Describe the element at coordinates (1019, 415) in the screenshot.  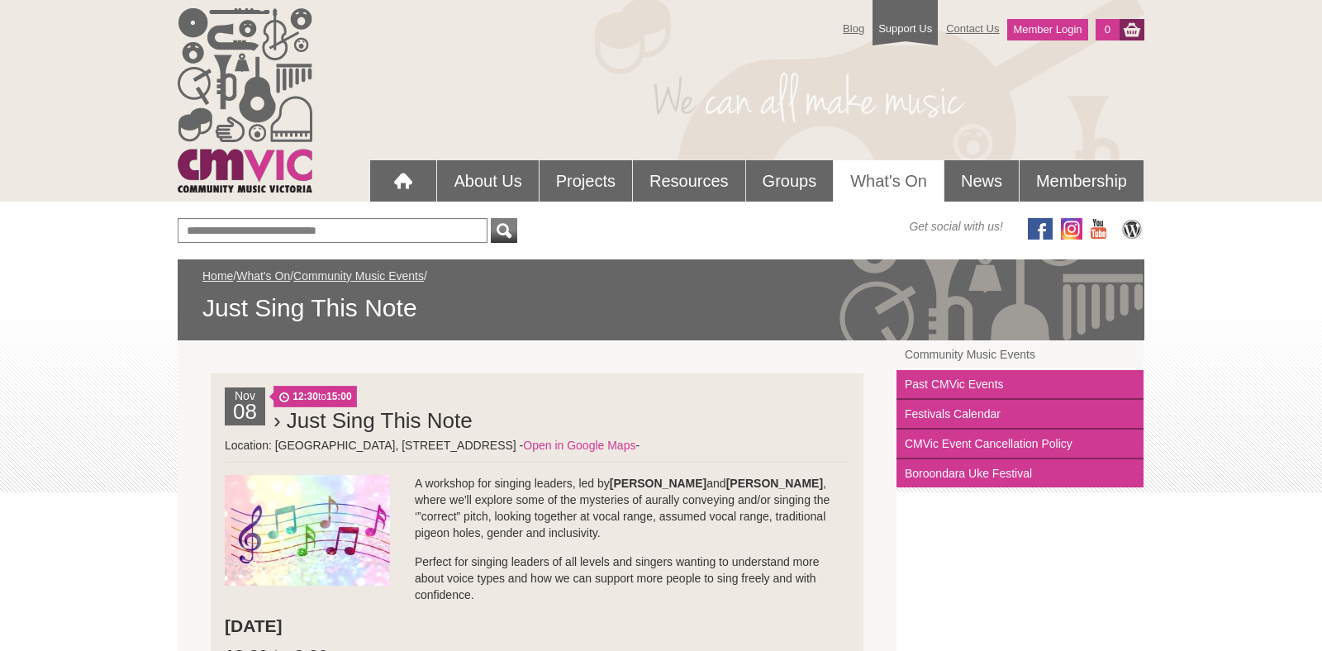
I see `a: Festivals Calendar` at that location.